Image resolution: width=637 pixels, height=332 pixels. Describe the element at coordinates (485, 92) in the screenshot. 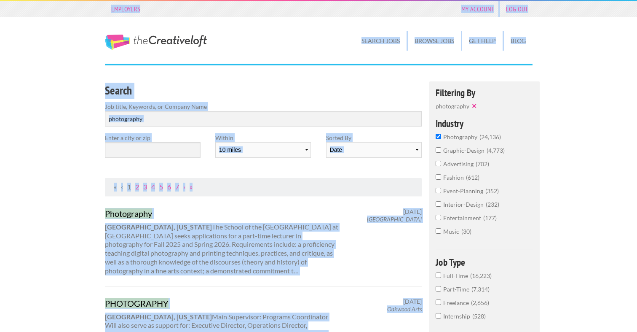

I see `h4: Filtering By` at that location.